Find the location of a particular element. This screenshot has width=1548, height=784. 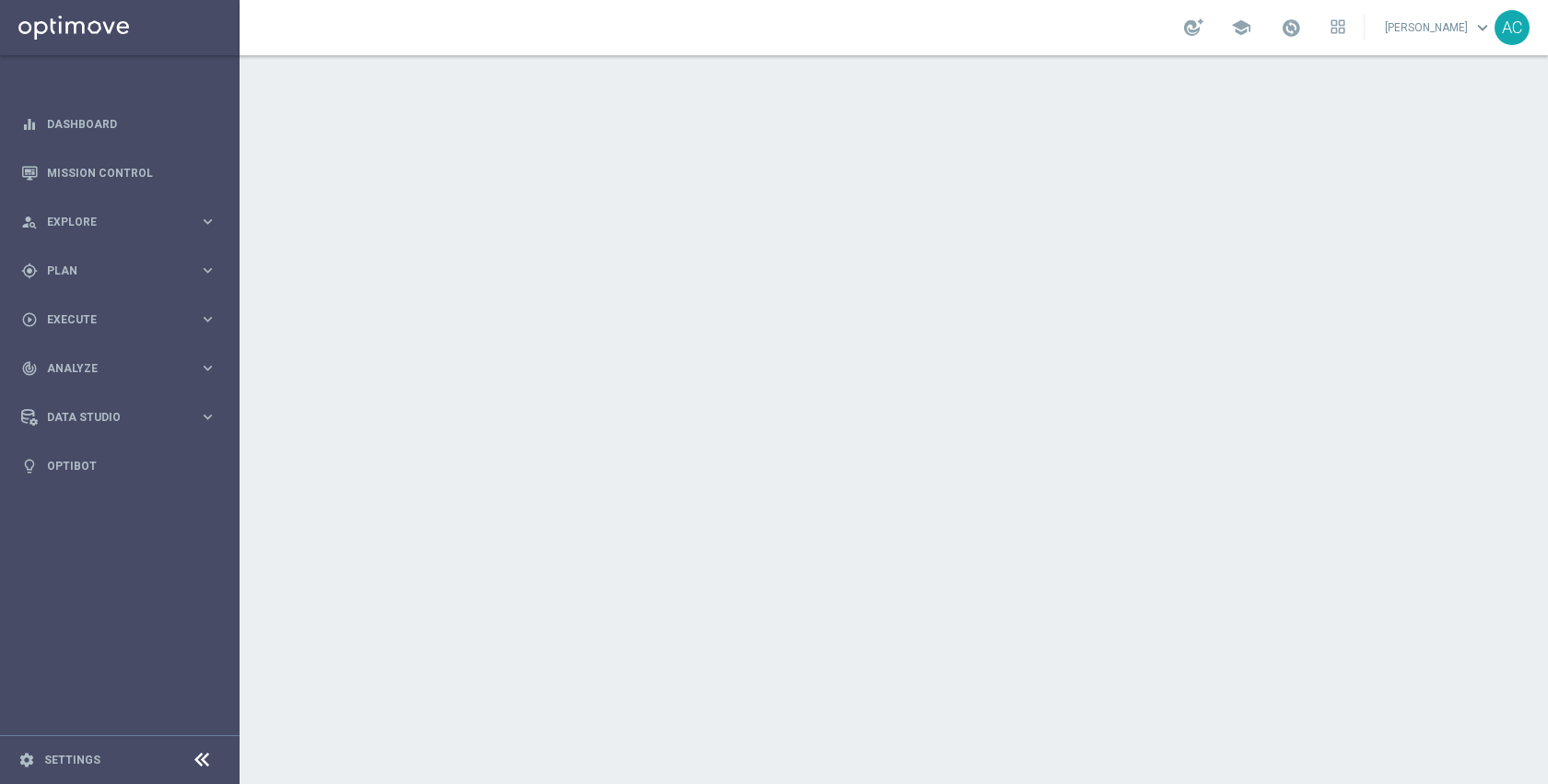

div: Dashboard is located at coordinates (119, 124).